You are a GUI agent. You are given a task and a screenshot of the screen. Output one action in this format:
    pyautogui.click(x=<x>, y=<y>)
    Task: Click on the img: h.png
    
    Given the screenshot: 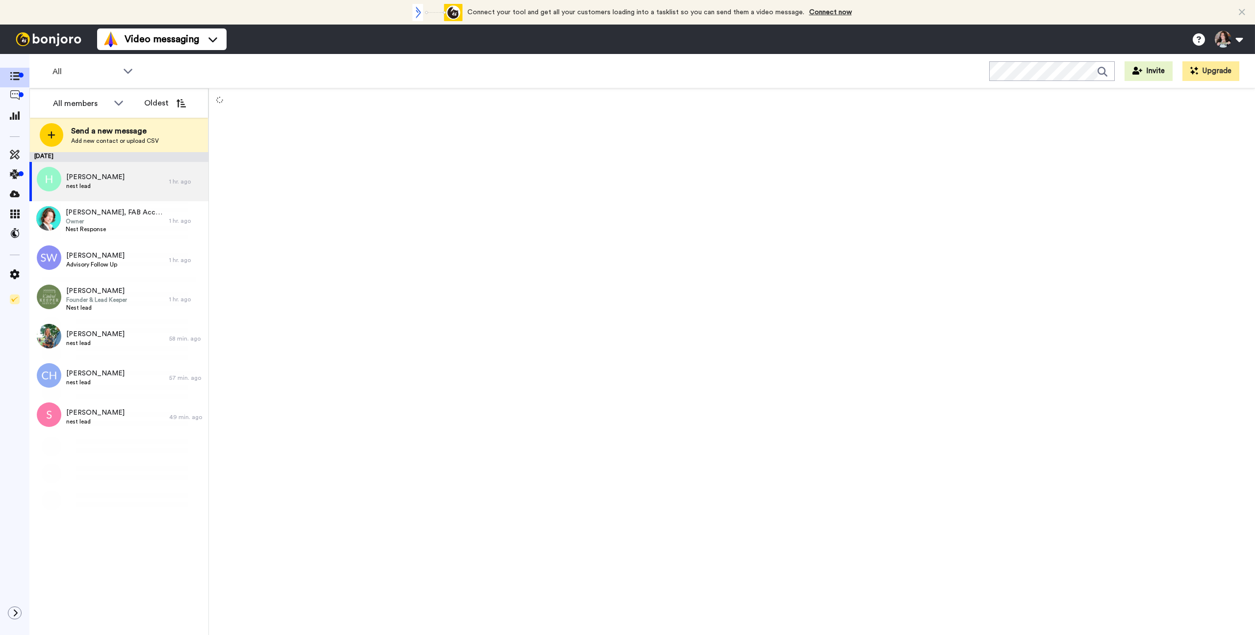 What is the action you would take?
    pyautogui.click(x=49, y=179)
    